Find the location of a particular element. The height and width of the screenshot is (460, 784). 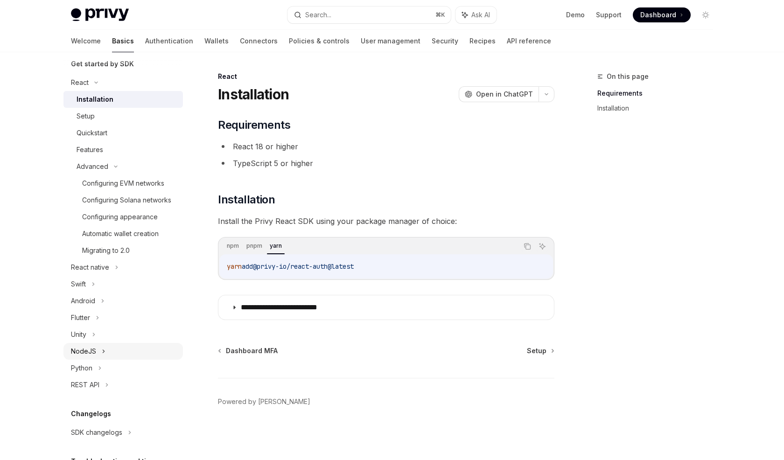

span: Dashboard MFA is located at coordinates (252, 351).